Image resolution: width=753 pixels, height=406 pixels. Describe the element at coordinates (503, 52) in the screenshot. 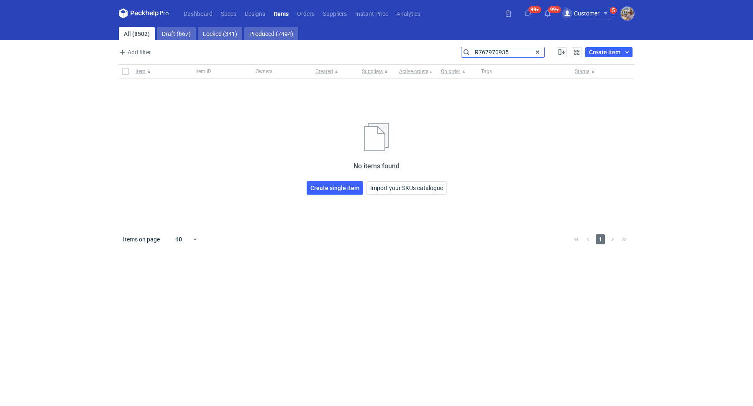

I see `input: Search` at that location.